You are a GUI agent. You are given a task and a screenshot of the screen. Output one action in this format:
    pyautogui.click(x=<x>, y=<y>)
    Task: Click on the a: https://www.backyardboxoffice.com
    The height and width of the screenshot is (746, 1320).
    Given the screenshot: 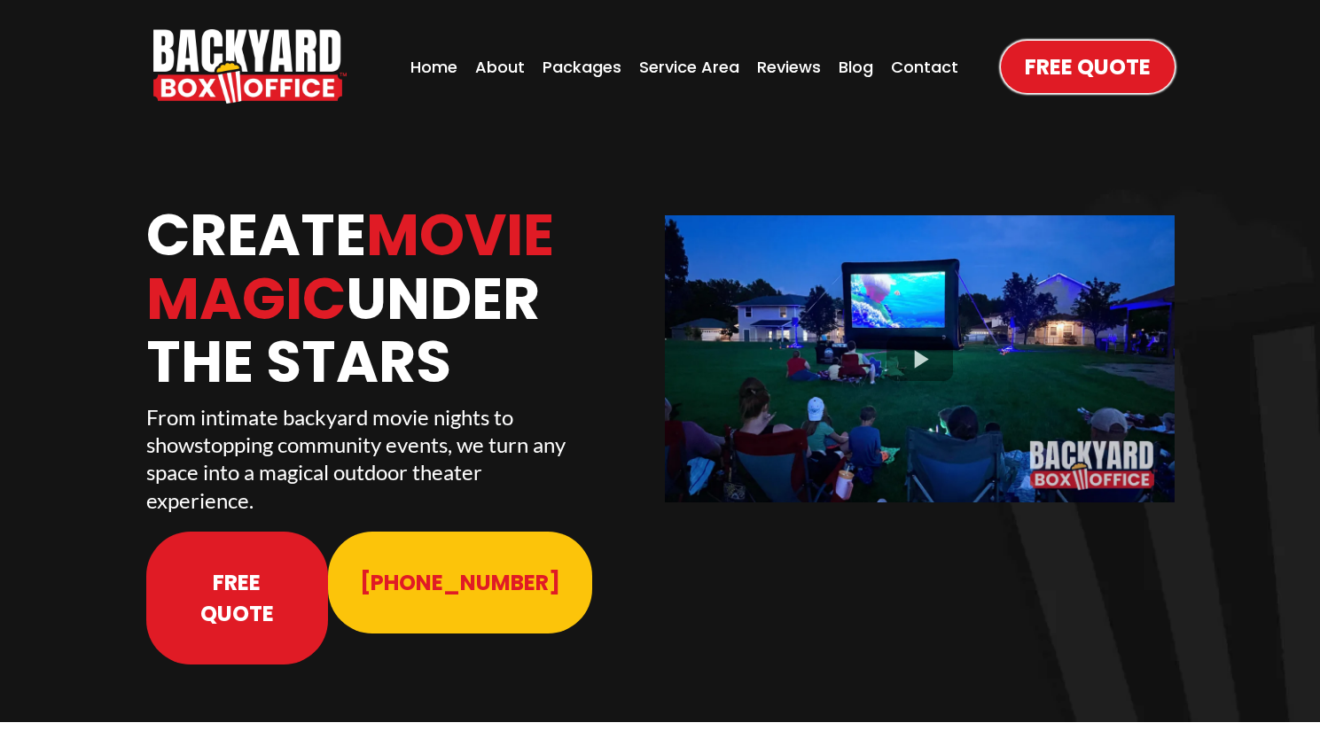 What is the action you would take?
    pyautogui.click(x=250, y=66)
    